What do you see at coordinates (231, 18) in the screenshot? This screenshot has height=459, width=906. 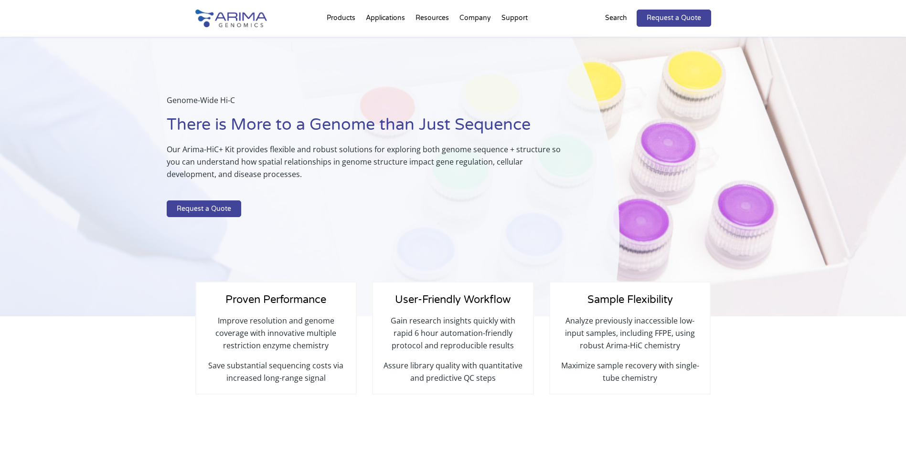 I see `img: Arima-Genomics-logo` at bounding box center [231, 18].